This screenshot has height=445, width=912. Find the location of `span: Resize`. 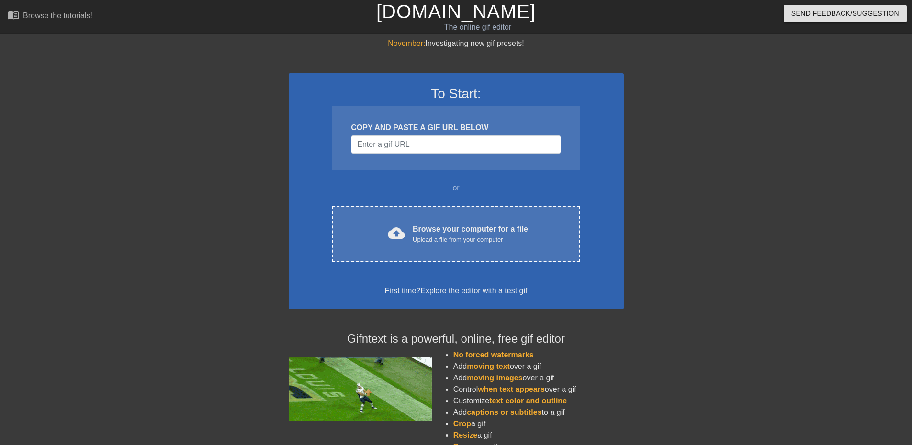

span: Resize is located at coordinates (465, 435).